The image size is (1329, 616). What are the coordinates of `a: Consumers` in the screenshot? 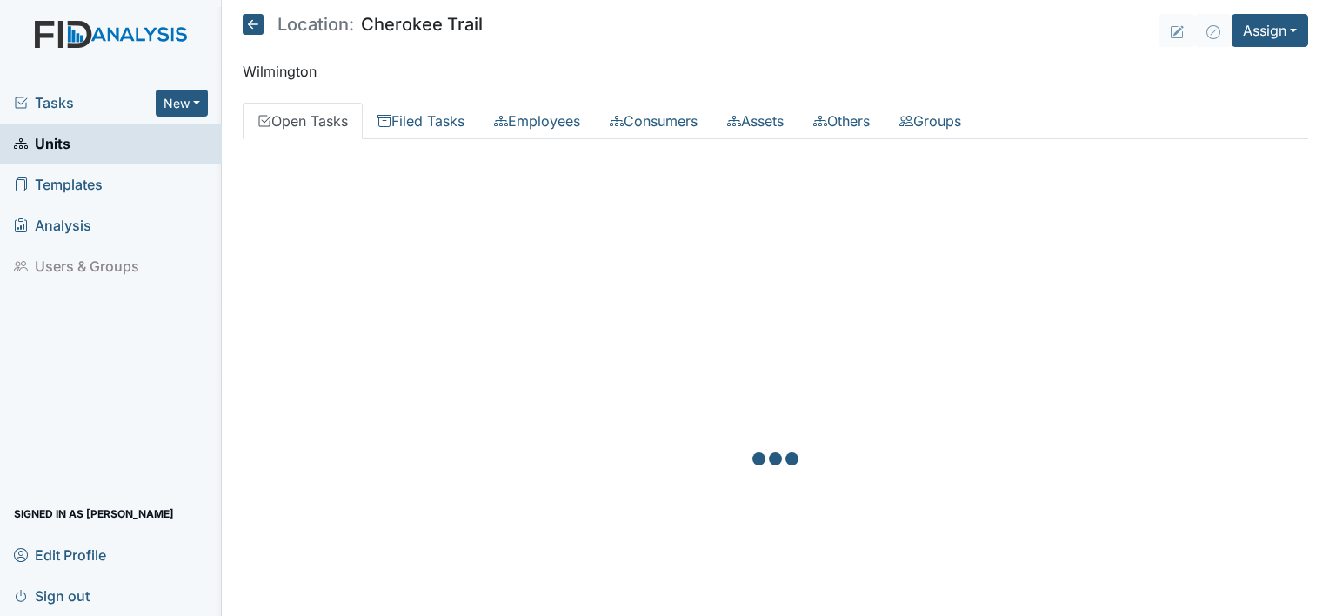 It's located at (653, 121).